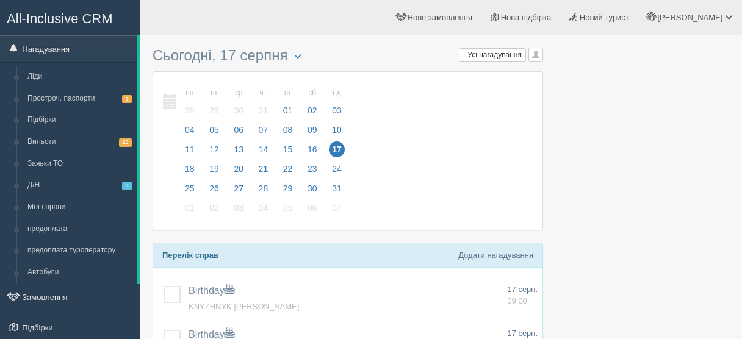 The width and height of the screenshot is (742, 339). What do you see at coordinates (312, 172) in the screenshot?
I see `a: 23` at bounding box center [312, 172].